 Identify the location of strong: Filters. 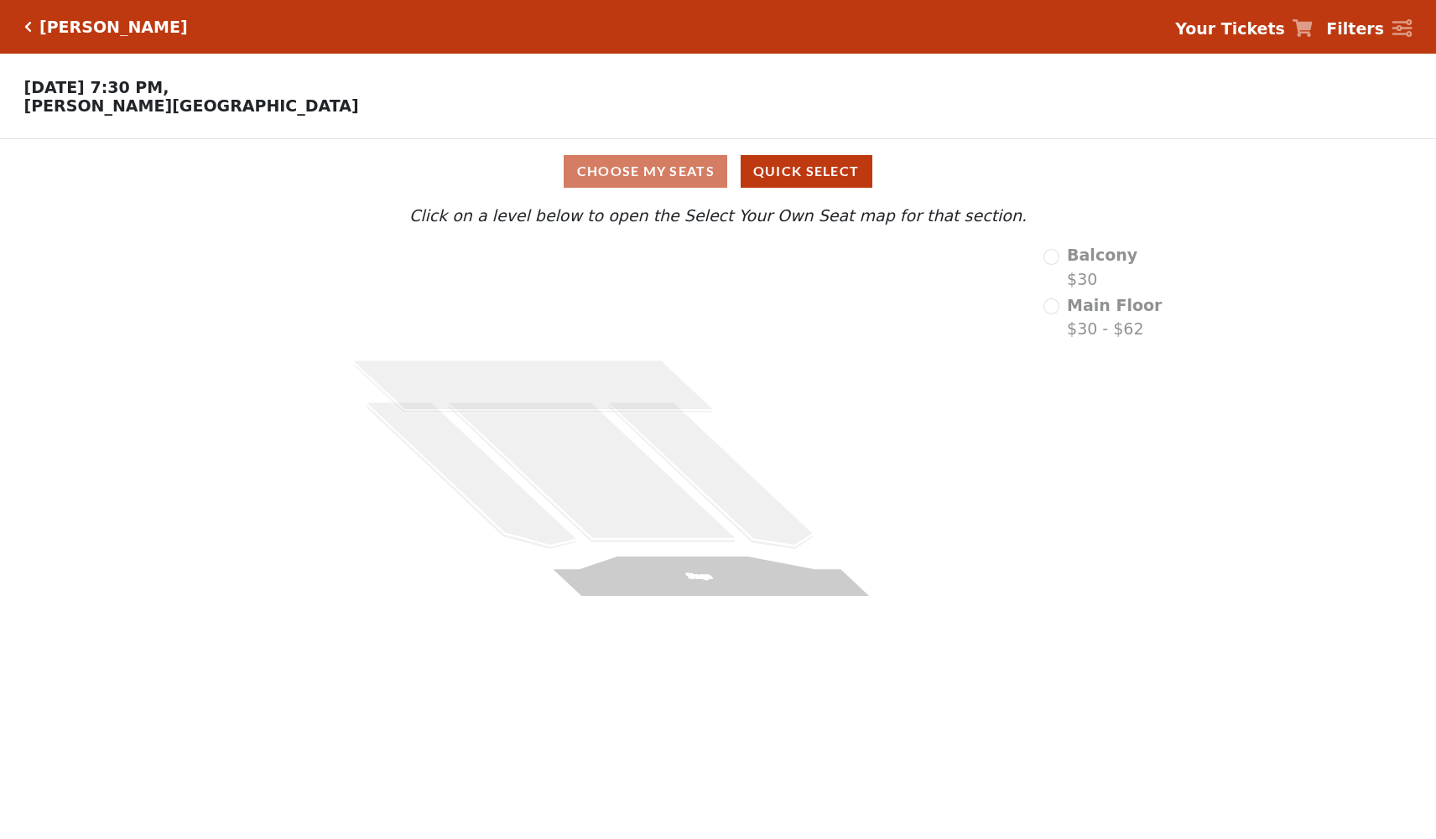
(1354, 29).